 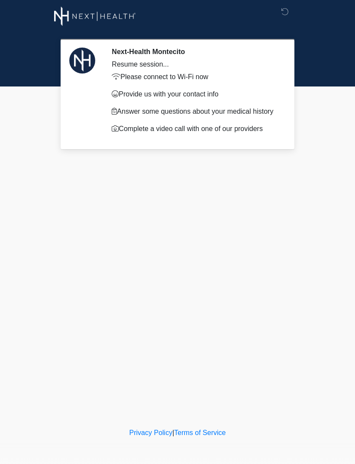 What do you see at coordinates (200, 433) in the screenshot?
I see `a: Terms of Service` at bounding box center [200, 433].